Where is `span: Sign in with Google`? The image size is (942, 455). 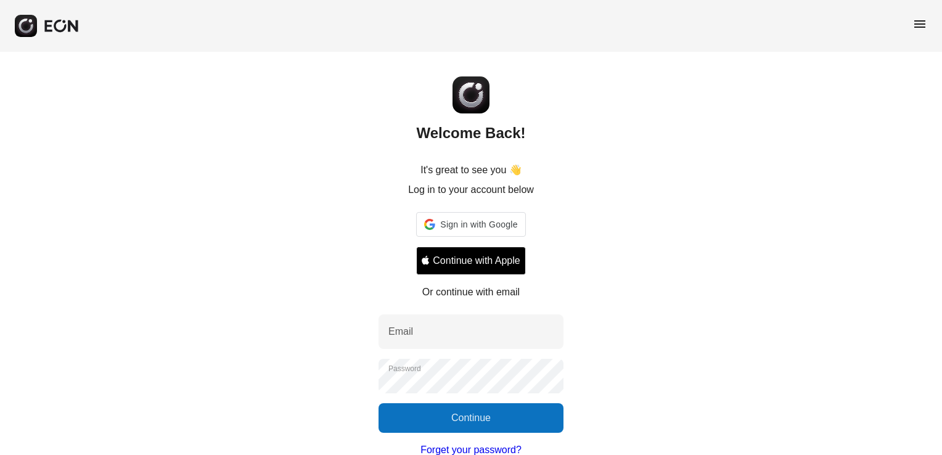 span: Sign in with Google is located at coordinates (479, 224).